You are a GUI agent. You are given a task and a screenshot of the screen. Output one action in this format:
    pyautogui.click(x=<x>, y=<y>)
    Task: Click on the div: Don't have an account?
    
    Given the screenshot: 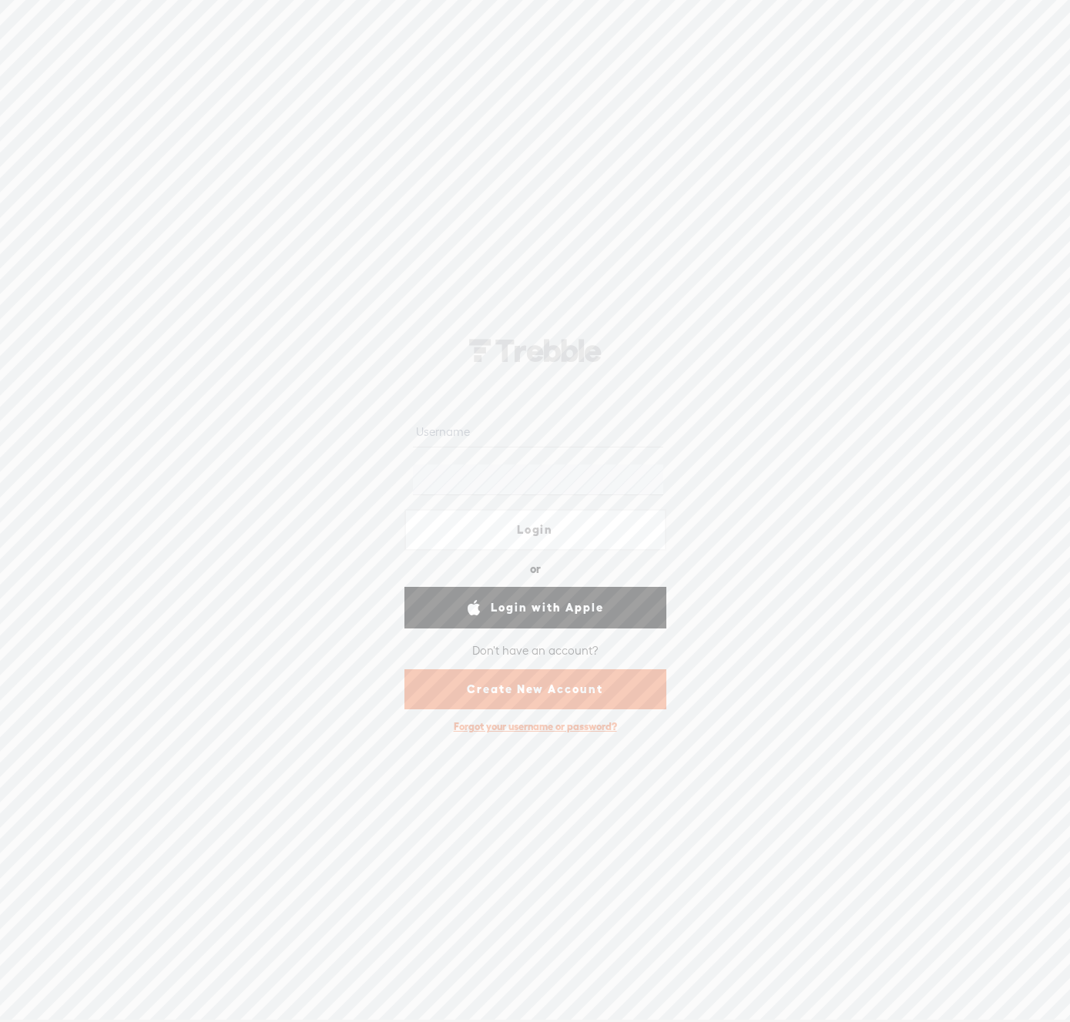 What is the action you would take?
    pyautogui.click(x=535, y=650)
    